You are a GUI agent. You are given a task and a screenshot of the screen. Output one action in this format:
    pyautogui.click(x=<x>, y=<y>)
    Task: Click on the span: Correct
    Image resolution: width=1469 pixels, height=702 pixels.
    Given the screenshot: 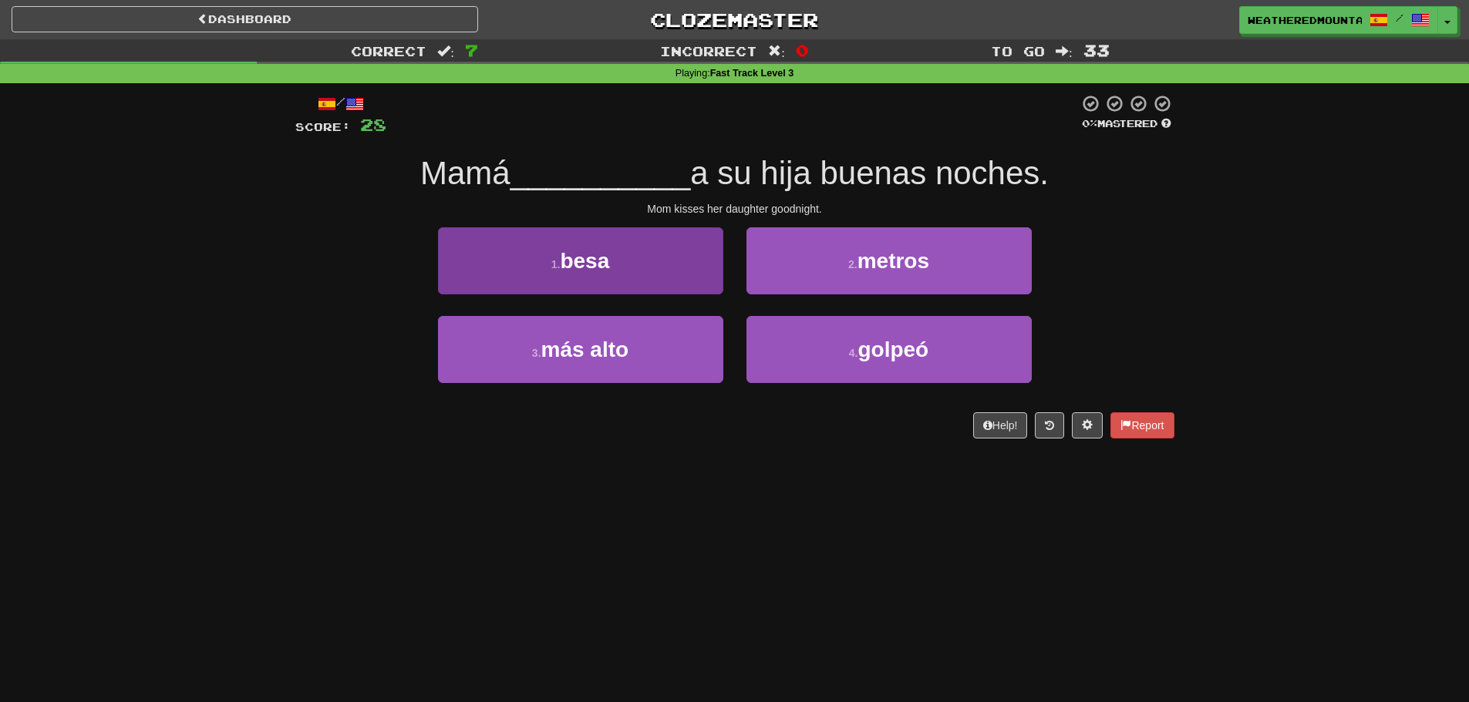 What is the action you would take?
    pyautogui.click(x=389, y=51)
    